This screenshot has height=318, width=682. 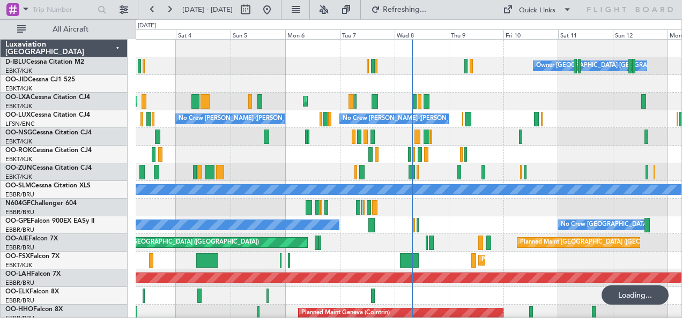 I want to click on div: Thu 9, so click(x=476, y=34).